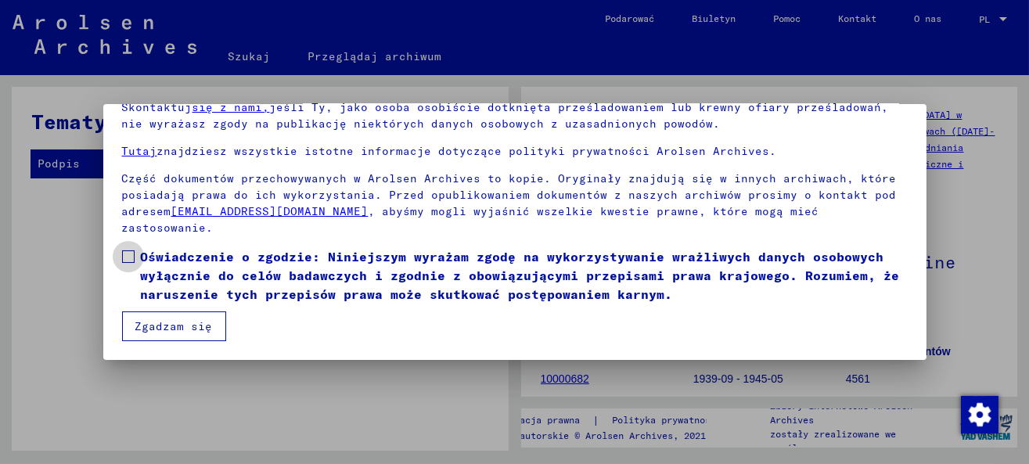  I want to click on font: Oświadczenie o zgodzie: Niniejszym wyrażam zgodę na wykorzystywanie wrażliwych danych osobowych w..., so click(520, 275).